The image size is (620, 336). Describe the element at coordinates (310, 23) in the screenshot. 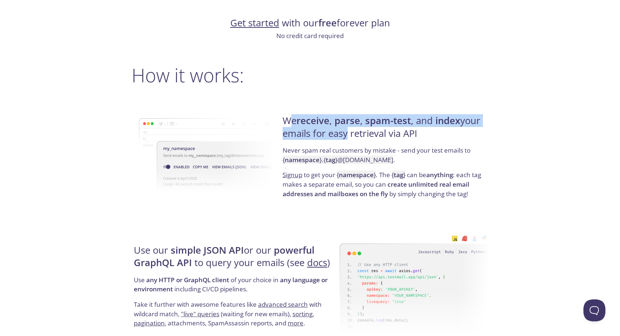

I see `h4: with our forever plan` at that location.